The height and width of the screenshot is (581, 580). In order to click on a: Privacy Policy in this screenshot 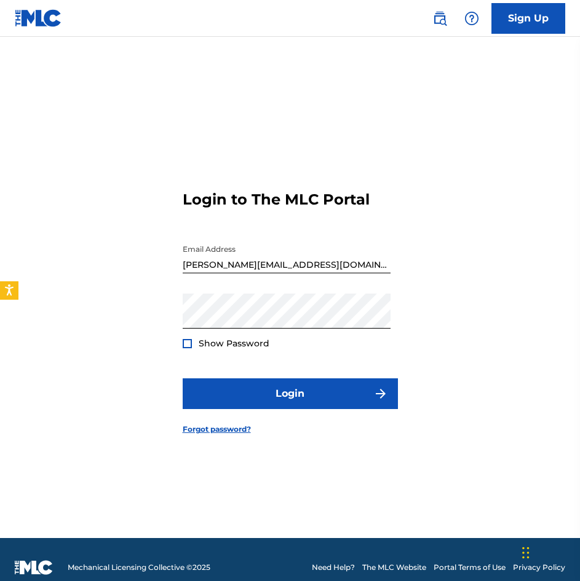, I will do `click(538, 568)`.